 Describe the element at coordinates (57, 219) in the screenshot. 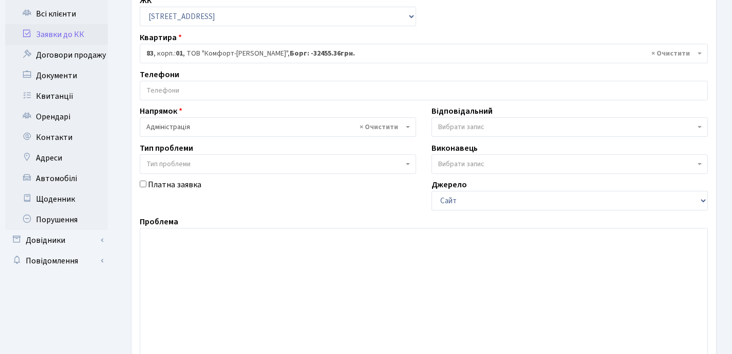

I see `a: Порушення` at that location.